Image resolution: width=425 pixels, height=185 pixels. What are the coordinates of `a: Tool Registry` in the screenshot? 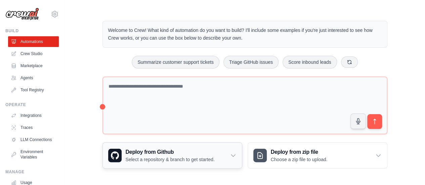 It's located at (33, 90).